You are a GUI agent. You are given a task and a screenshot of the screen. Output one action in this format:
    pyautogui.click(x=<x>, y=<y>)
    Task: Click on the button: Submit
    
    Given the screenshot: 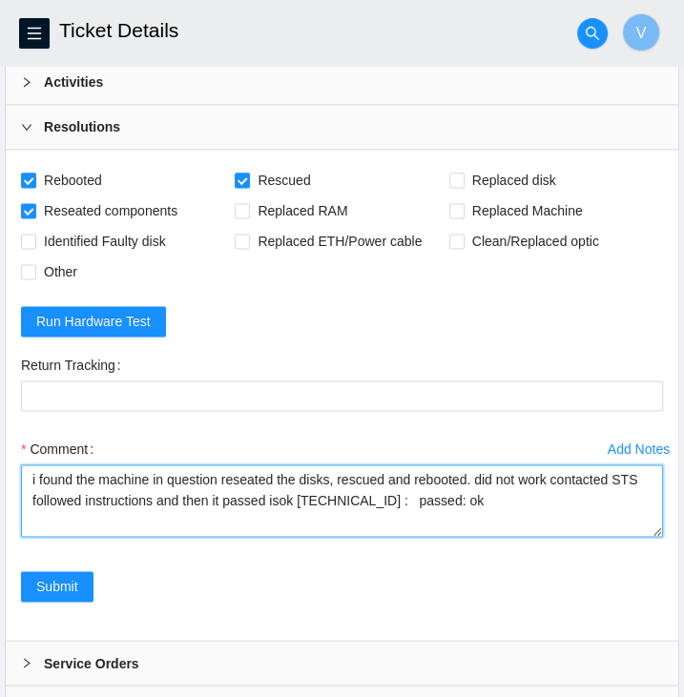 What is the action you would take?
    pyautogui.click(x=57, y=587)
    